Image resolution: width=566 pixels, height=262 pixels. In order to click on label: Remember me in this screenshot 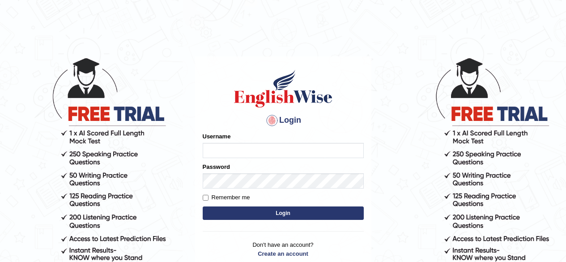, I will do `click(226, 197)`.